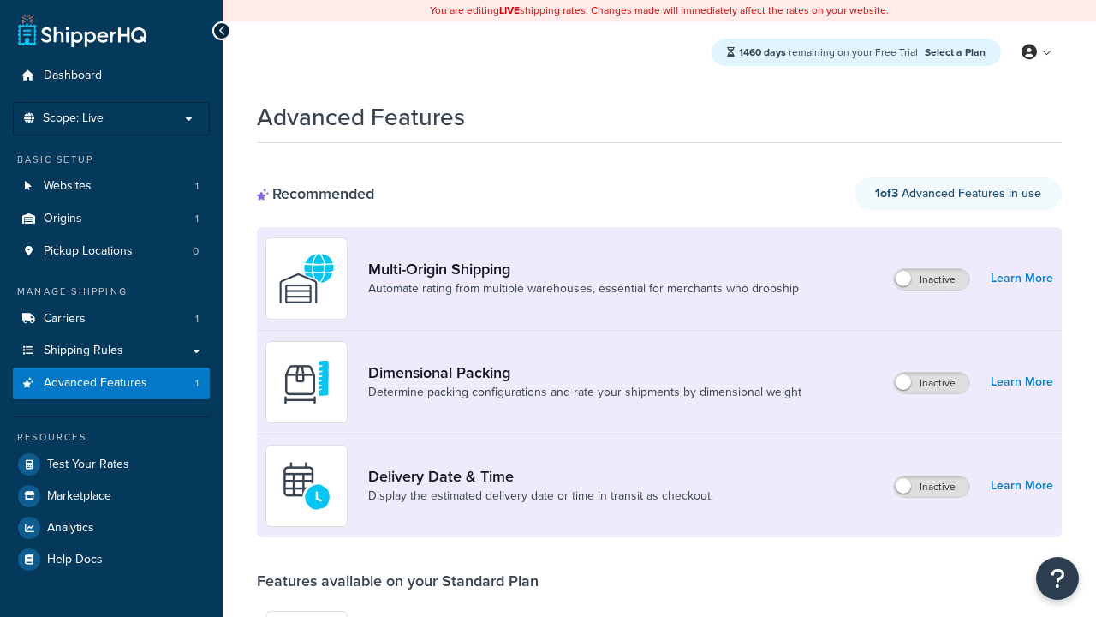 Image resolution: width=1096 pixels, height=617 pixels. I want to click on a: Multi-Origin Shipping, so click(583, 269).